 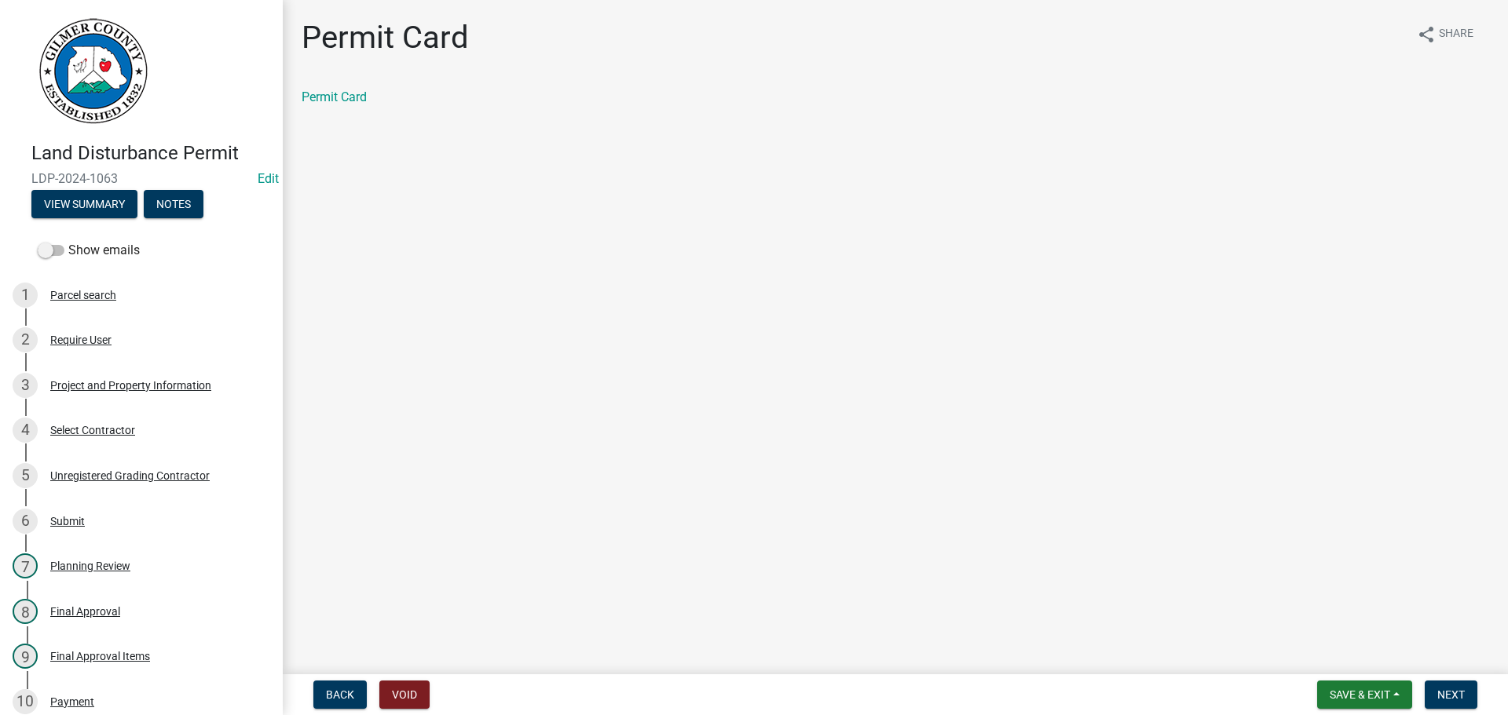 I want to click on span: Back, so click(x=340, y=695).